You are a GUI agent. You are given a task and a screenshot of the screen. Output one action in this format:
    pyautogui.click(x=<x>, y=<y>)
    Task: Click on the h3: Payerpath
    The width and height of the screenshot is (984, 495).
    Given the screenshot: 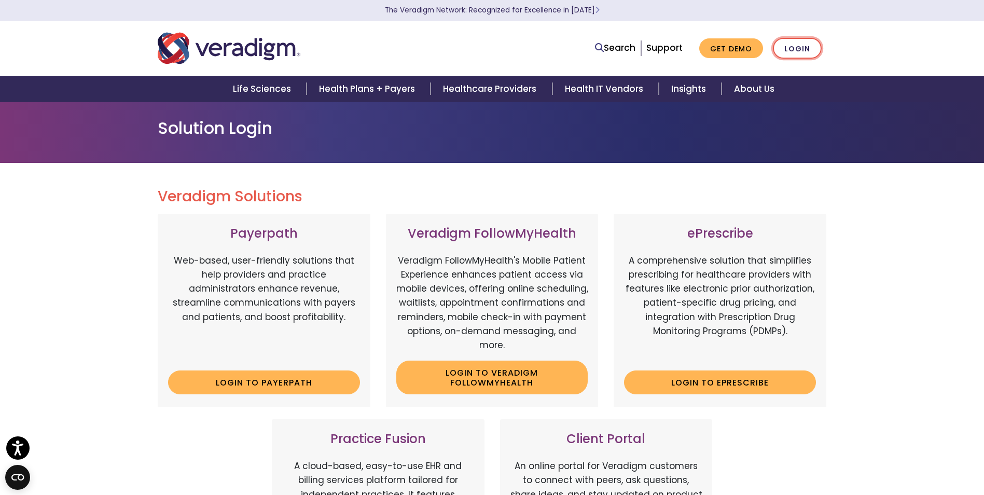 What is the action you would take?
    pyautogui.click(x=264, y=233)
    